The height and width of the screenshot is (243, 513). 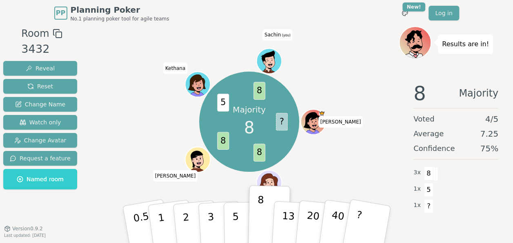 I want to click on span: Version 0.9.2, so click(x=27, y=228).